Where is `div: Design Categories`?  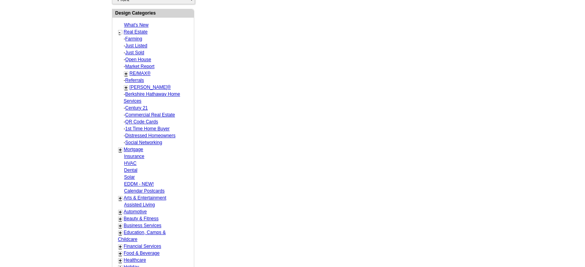
div: Design Categories is located at coordinates (153, 13).